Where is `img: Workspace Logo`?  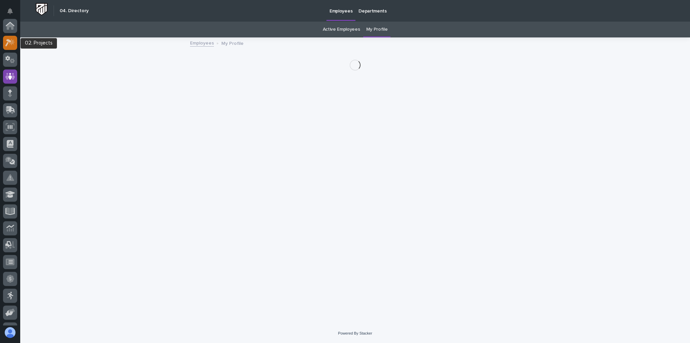 img: Workspace Logo is located at coordinates (41, 9).